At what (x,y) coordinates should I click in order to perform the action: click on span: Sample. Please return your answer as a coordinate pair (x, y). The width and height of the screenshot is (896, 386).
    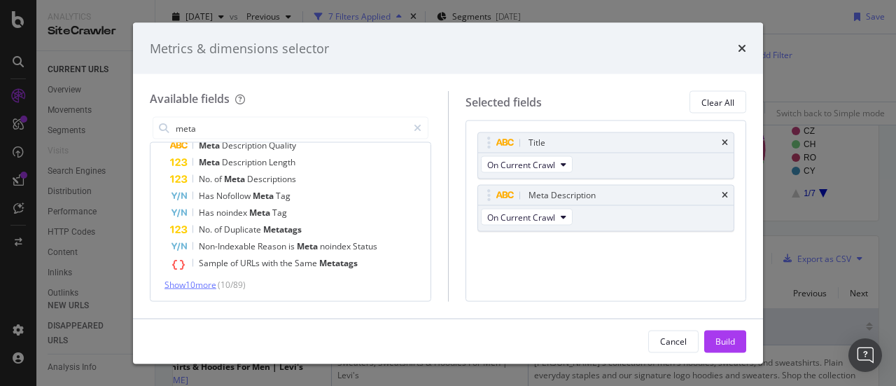
    Looking at the image, I should click on (214, 263).